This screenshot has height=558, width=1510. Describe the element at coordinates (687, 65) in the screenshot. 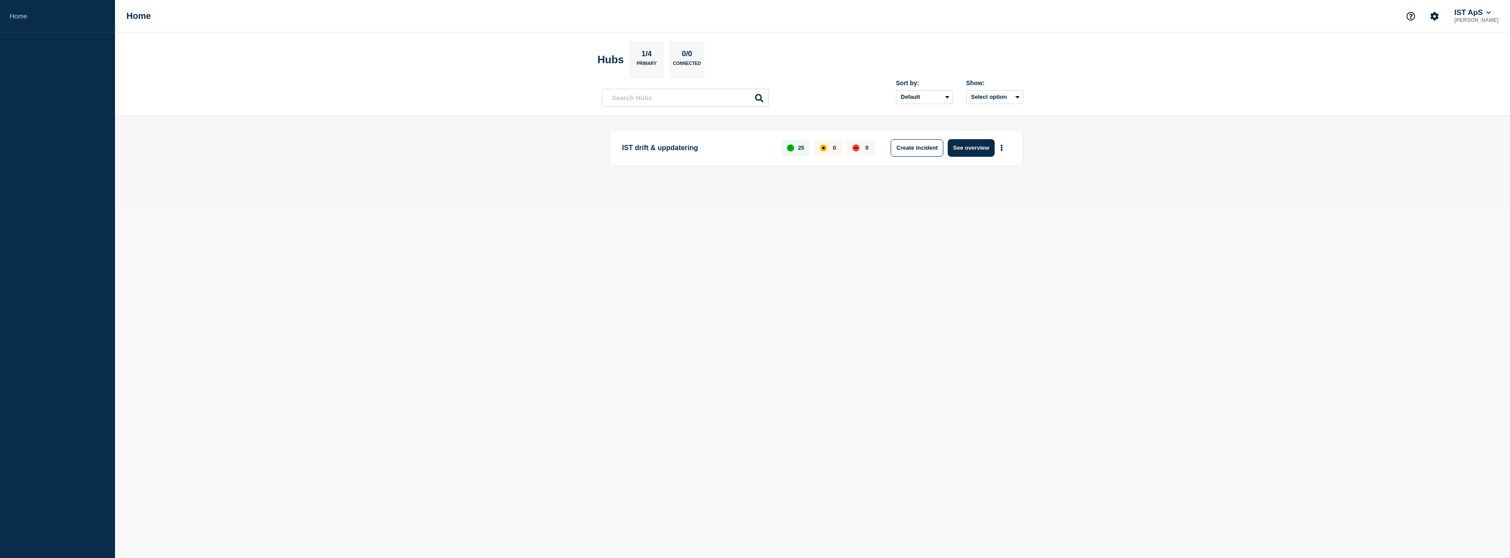

I see `p: Connected` at that location.